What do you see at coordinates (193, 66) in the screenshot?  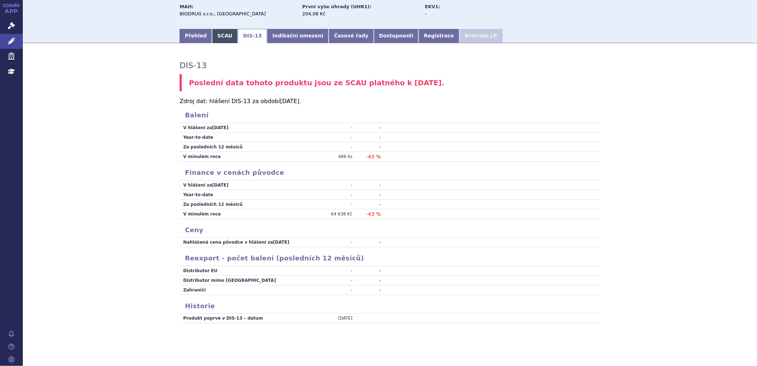 I see `h3: DIS-13` at bounding box center [193, 66].